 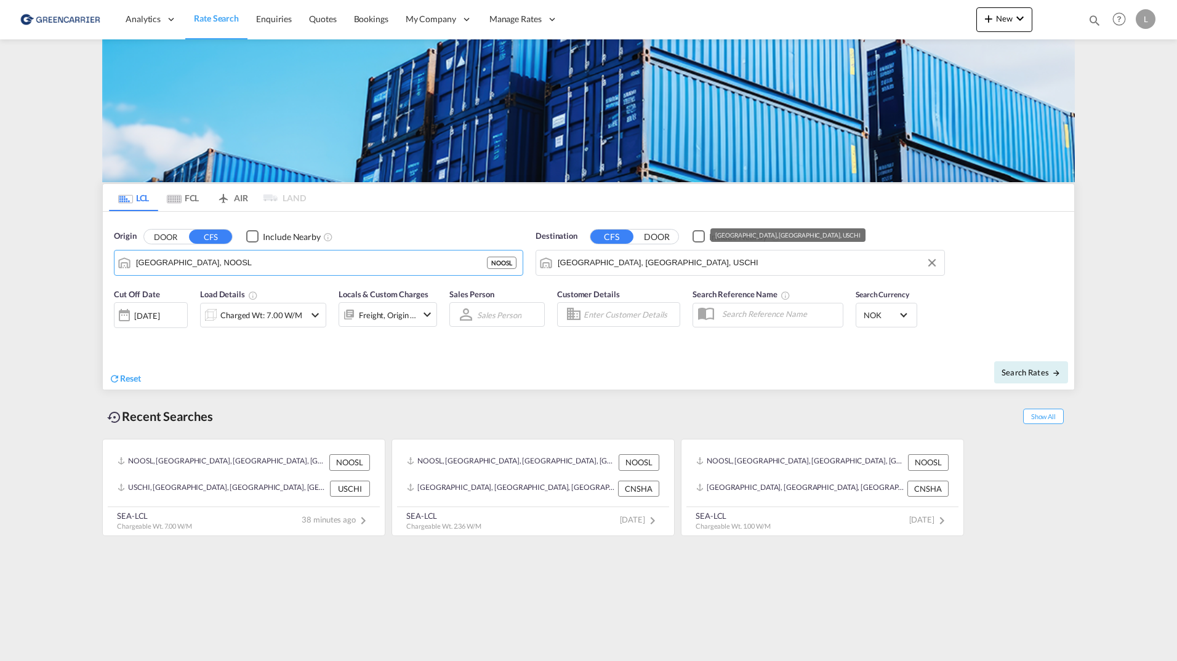 What do you see at coordinates (882, 294) in the screenshot?
I see `span: Search Currency` at bounding box center [882, 294].